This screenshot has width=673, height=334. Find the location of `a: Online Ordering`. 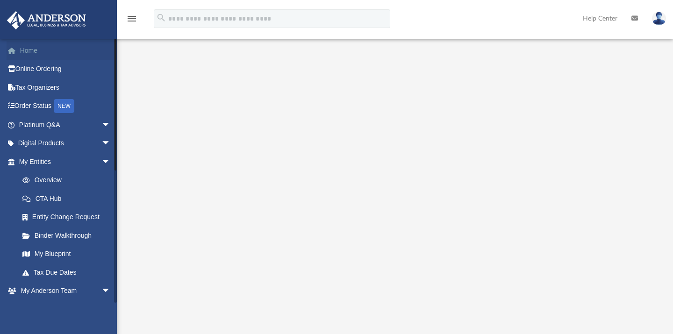

a: Online Ordering is located at coordinates (65, 69).